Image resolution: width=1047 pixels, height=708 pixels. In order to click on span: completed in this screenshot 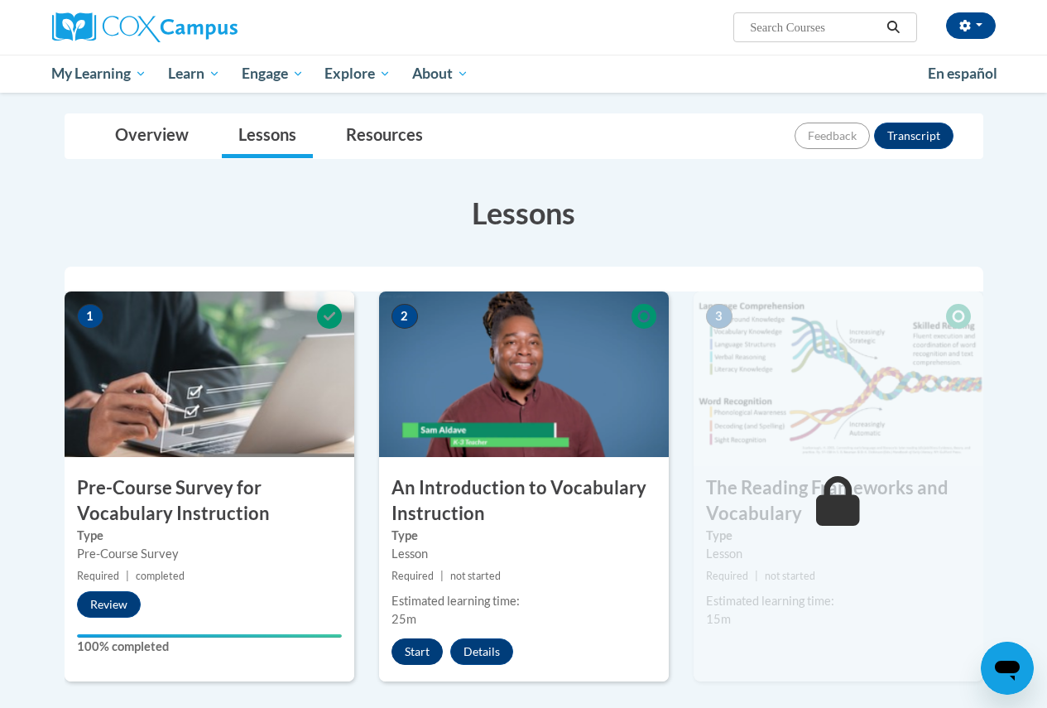, I will do `click(160, 575)`.